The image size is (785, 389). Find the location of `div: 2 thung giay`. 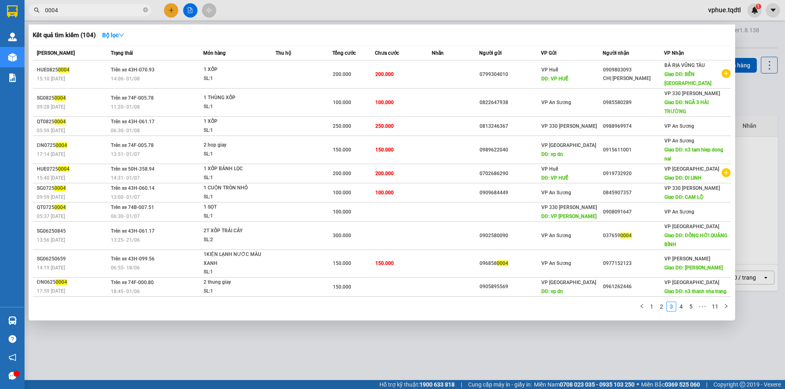

div: 2 thung giay is located at coordinates (234, 283).